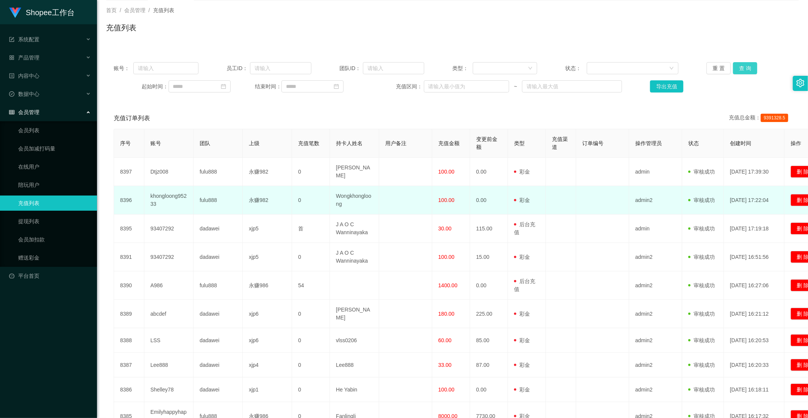  What do you see at coordinates (24, 76) in the screenshot?
I see `span: 内容中心` at bounding box center [24, 76].